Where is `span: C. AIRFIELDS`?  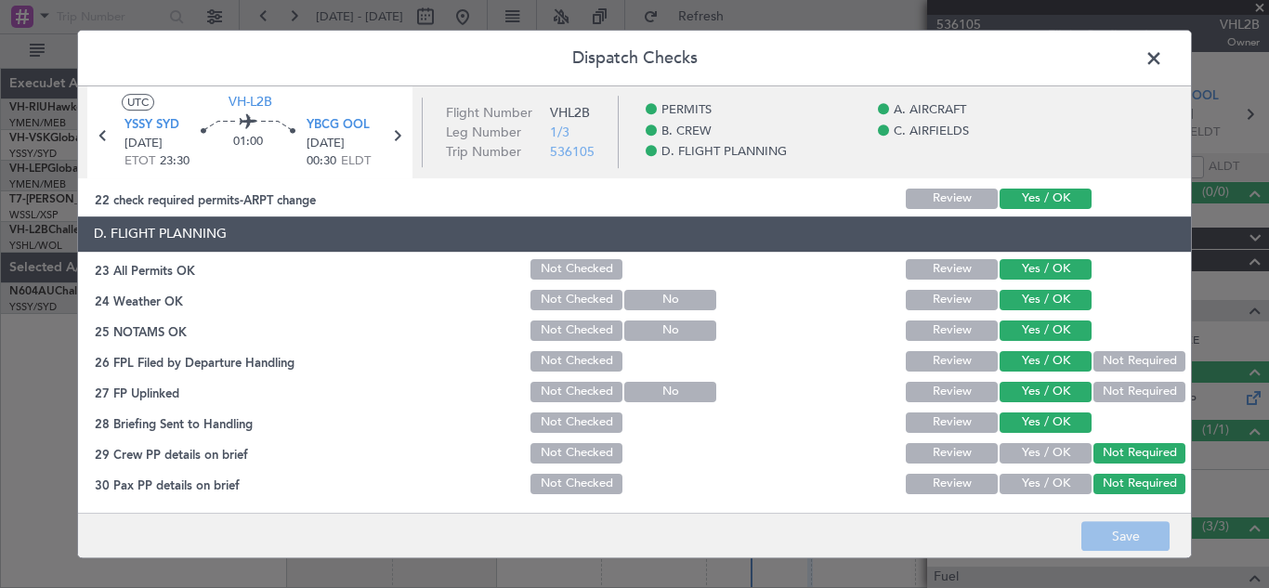 span: C. AIRFIELDS is located at coordinates (931, 132).